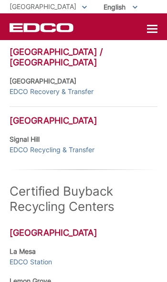  I want to click on a: EDCD logo. Return to the homepage., so click(41, 28).